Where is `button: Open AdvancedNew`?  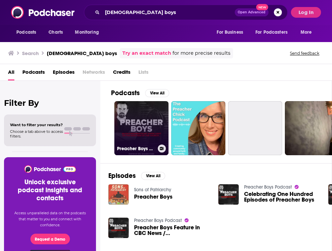
button: Open AdvancedNew is located at coordinates (251, 12).